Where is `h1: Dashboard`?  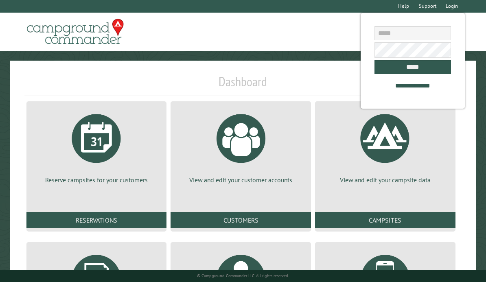 h1: Dashboard is located at coordinates (243, 85).